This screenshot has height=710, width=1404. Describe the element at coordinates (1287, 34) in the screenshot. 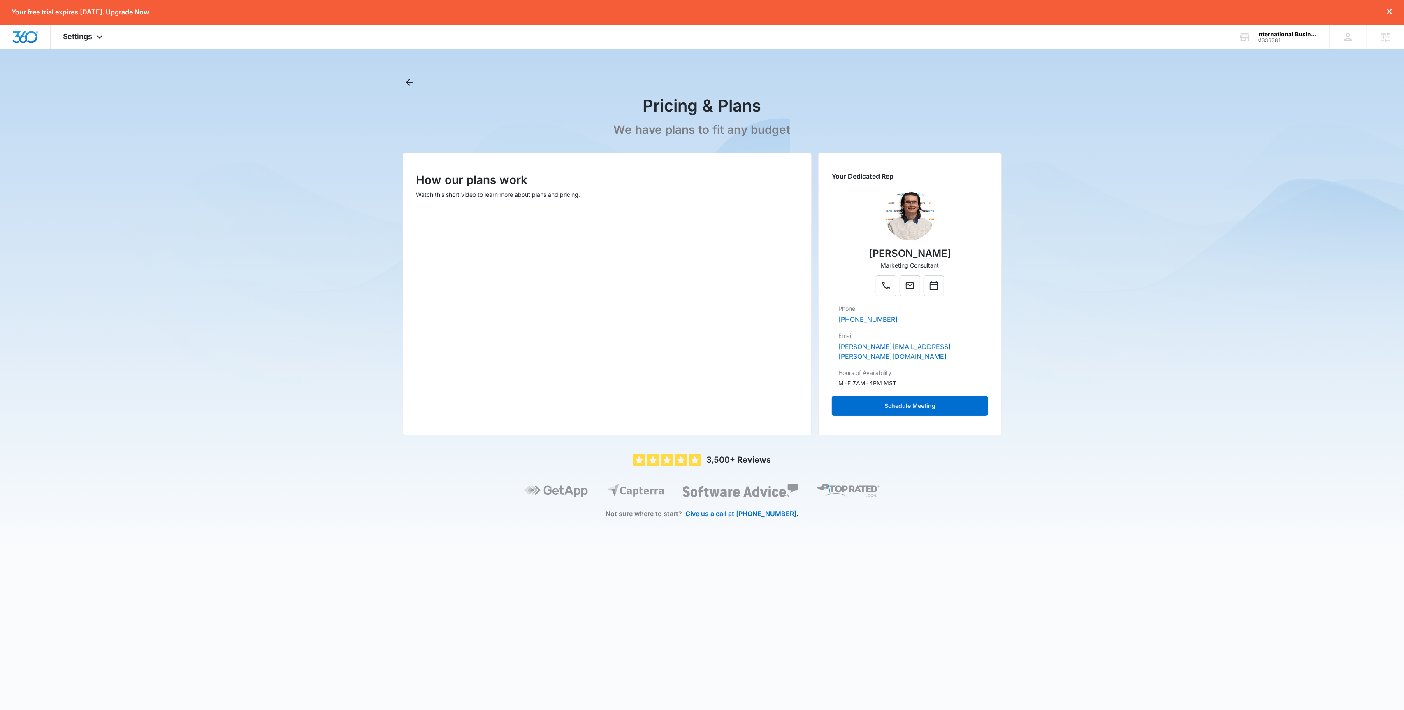

I see `div: account name` at that location.